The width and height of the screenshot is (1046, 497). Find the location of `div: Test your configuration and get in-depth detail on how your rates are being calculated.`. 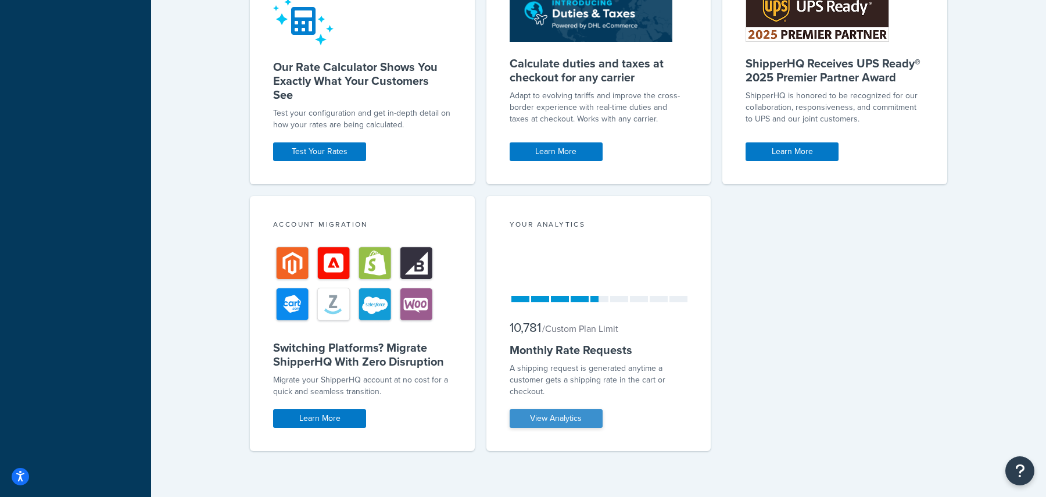

div: Test your configuration and get in-depth detail on how your rates are being calculated. is located at coordinates (362, 119).